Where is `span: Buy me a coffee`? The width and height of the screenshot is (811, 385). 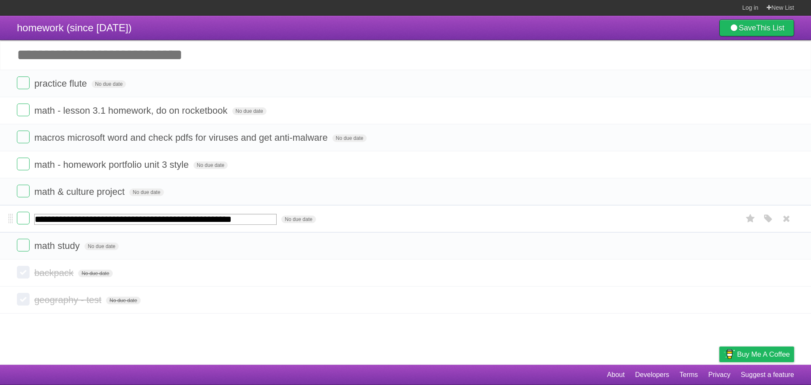 span: Buy me a coffee is located at coordinates (763, 354).